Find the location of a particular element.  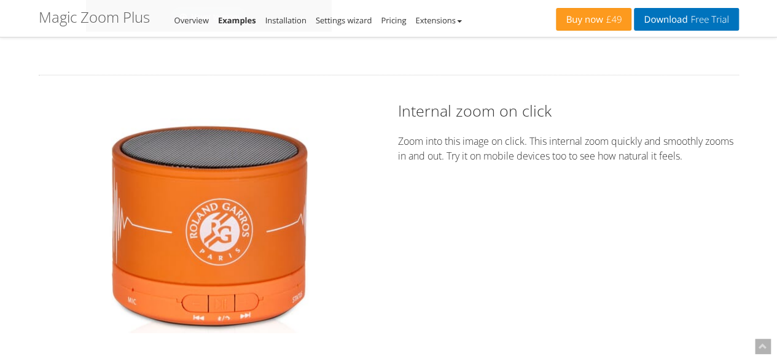

p: Zoom into this image on click. This internal zoom quickly and smoothly zooms in and out. Try it o... is located at coordinates (568, 149).